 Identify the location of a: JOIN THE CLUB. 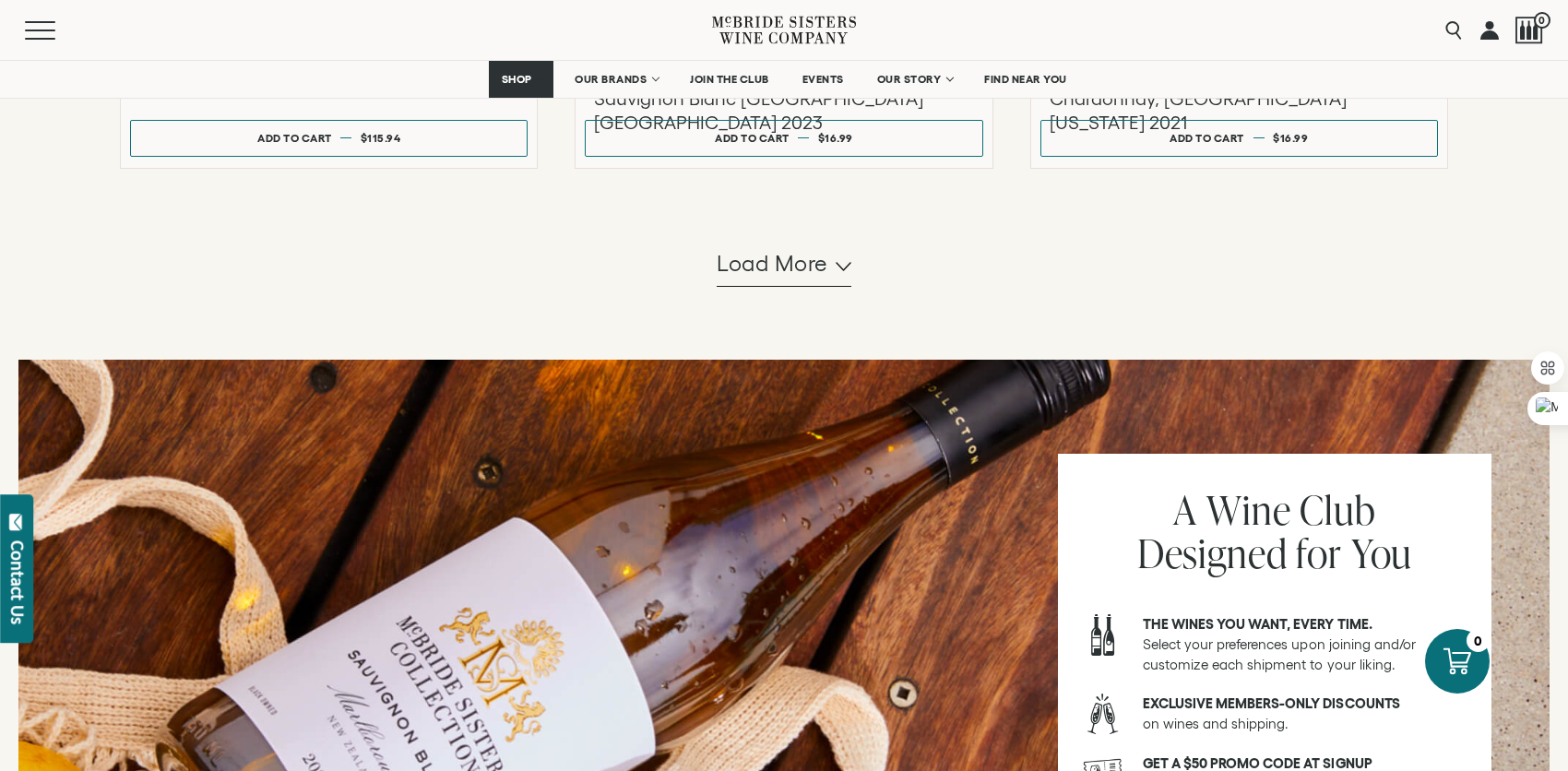
(729, 79).